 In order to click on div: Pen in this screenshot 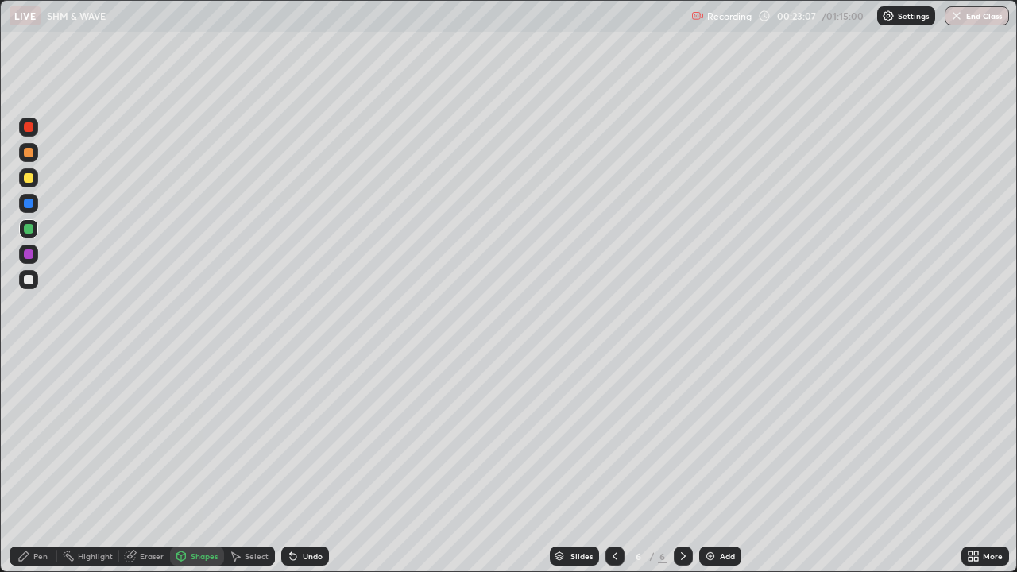, I will do `click(41, 556)`.